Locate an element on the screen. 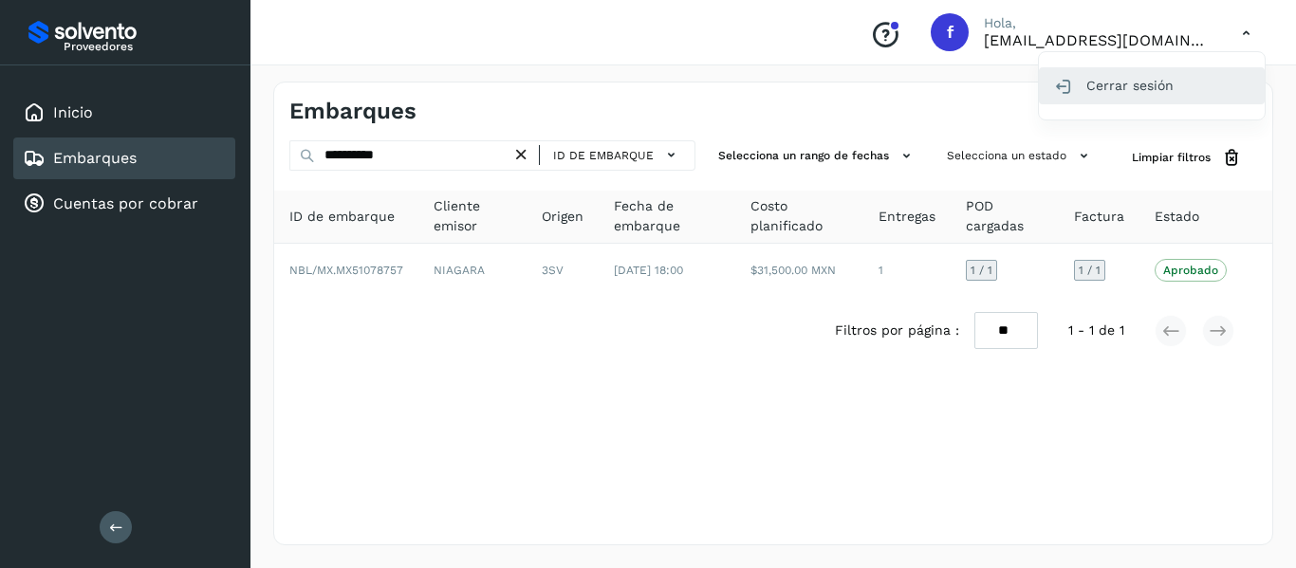 Image resolution: width=1296 pixels, height=568 pixels. a: Cuentas por cobrar is located at coordinates (125, 203).